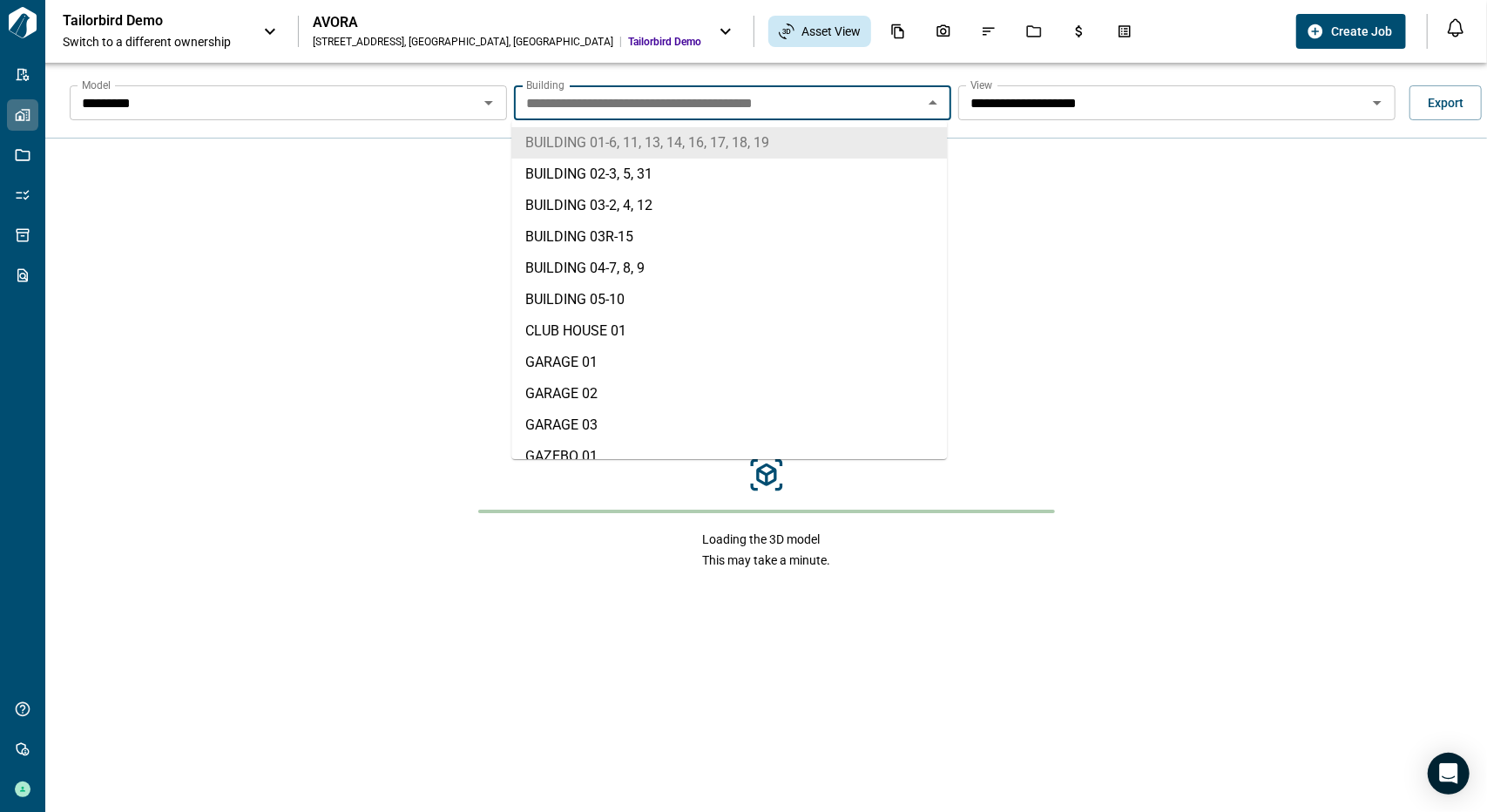  Describe the element at coordinates (96, 84) in the screenshot. I see `label: Model` at that location.